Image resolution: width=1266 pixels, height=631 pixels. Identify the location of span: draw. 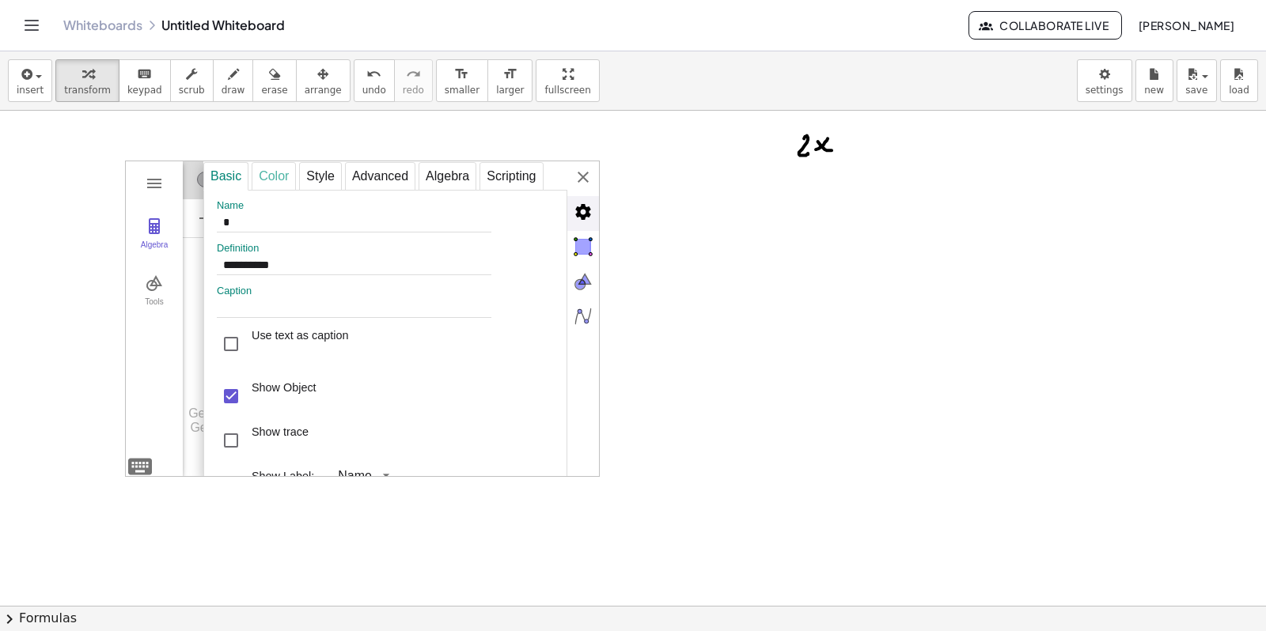
(233, 90).